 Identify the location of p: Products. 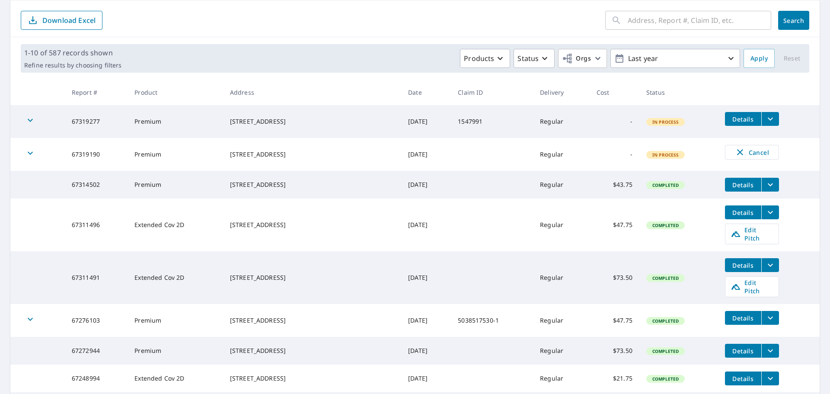
(479, 58).